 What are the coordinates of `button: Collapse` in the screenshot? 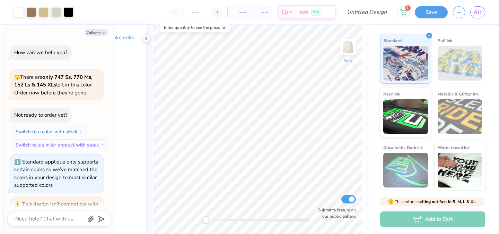 It's located at (96, 32).